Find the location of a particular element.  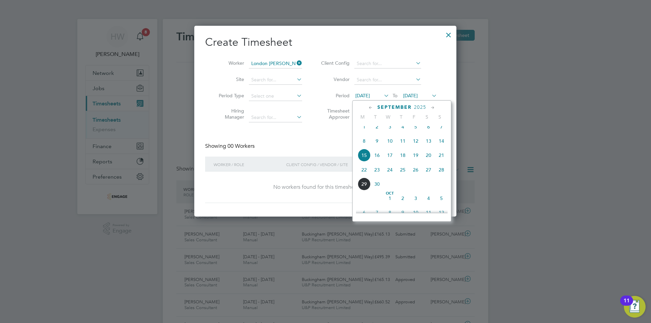

div: 11 is located at coordinates (626, 305).